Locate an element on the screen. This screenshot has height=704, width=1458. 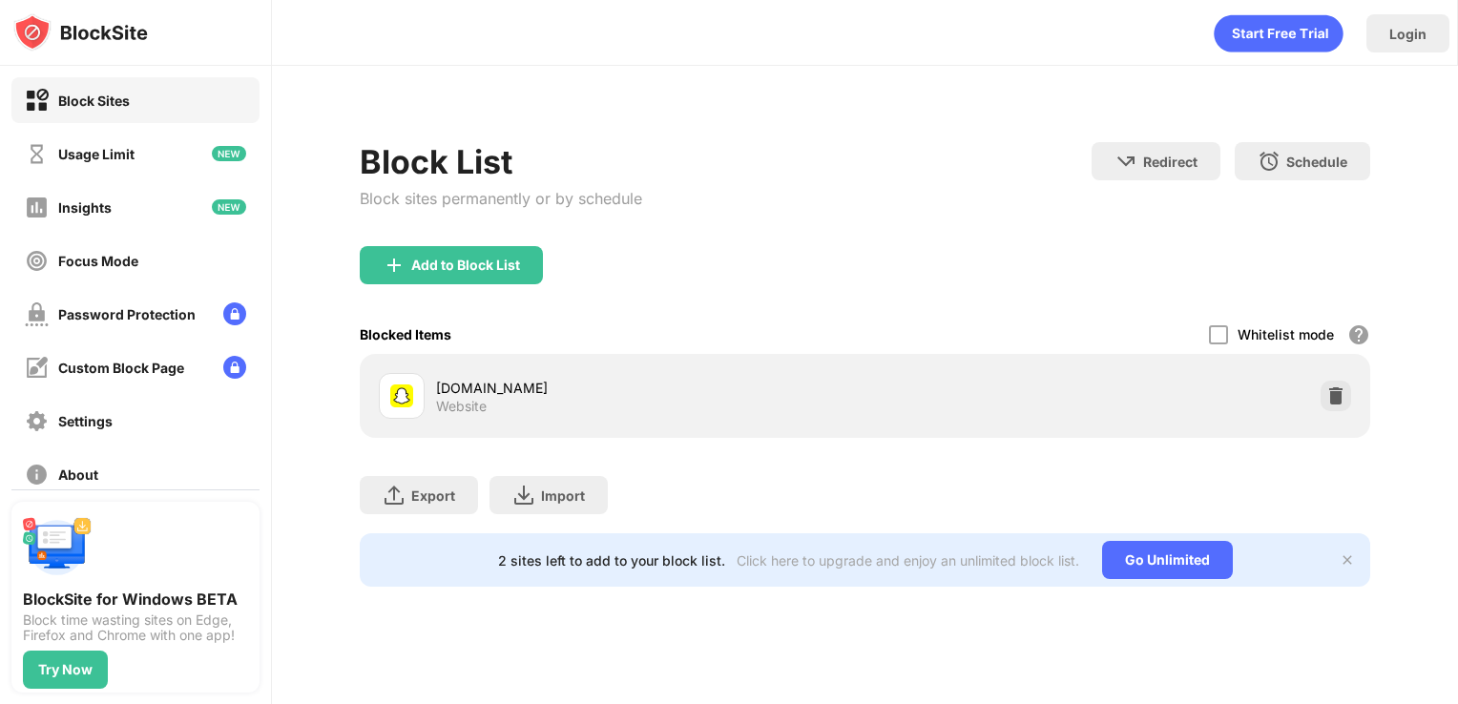
img: insights-off.svg is located at coordinates (36, 207).